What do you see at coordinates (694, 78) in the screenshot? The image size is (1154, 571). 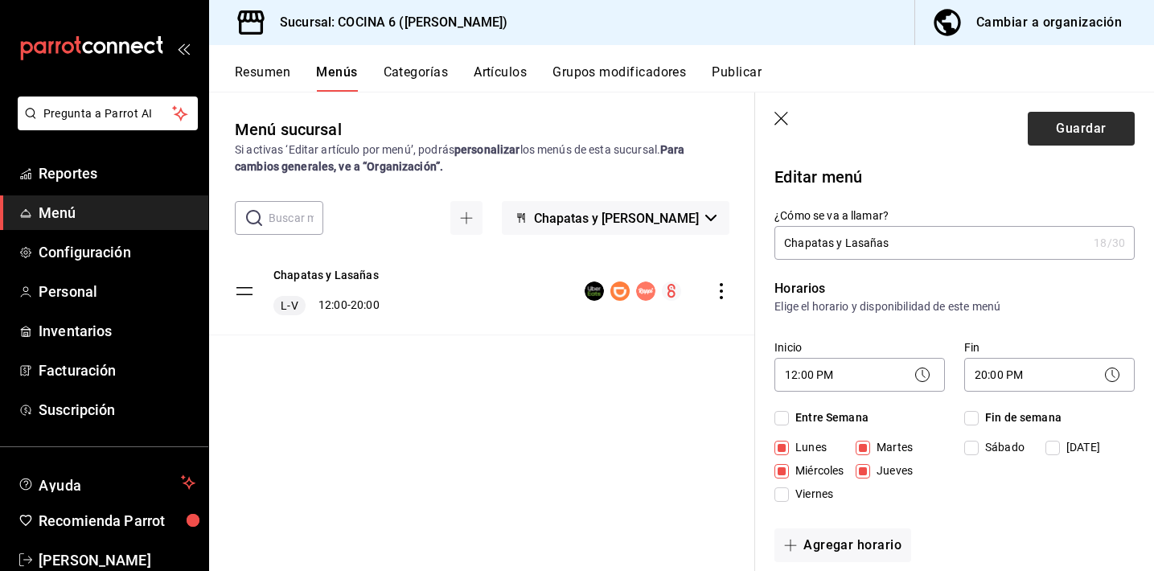 I see `div: navigation tabs` at bounding box center [694, 78].